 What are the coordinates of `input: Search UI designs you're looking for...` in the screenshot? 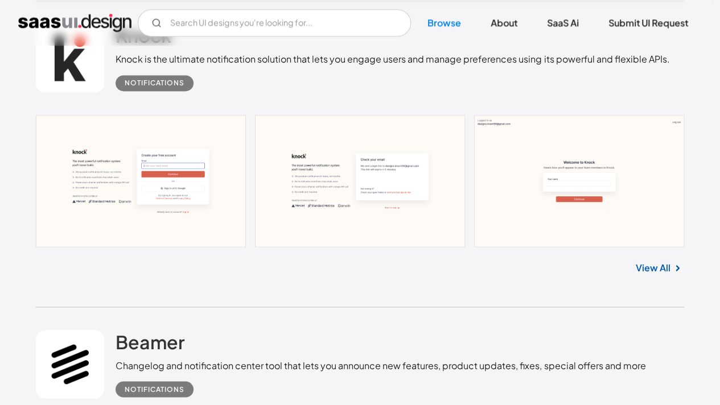 It's located at (274, 23).